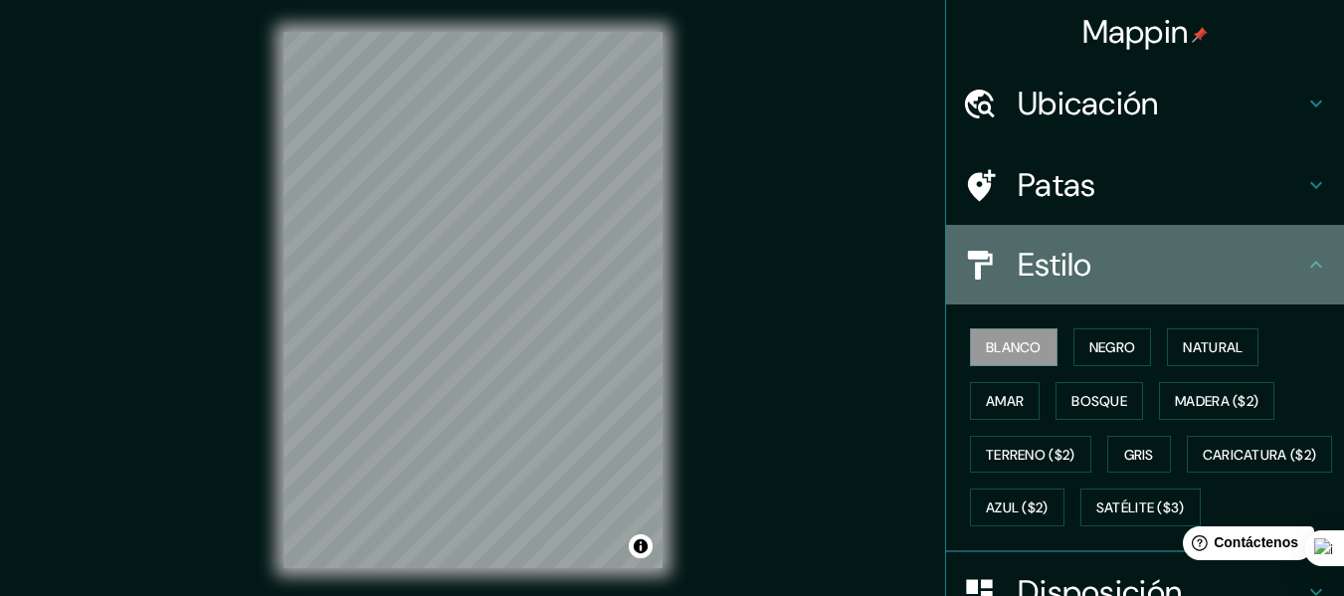 The width and height of the screenshot is (1344, 596). What do you see at coordinates (1200, 35) in the screenshot?
I see `img: pin-icon.png` at bounding box center [1200, 35].